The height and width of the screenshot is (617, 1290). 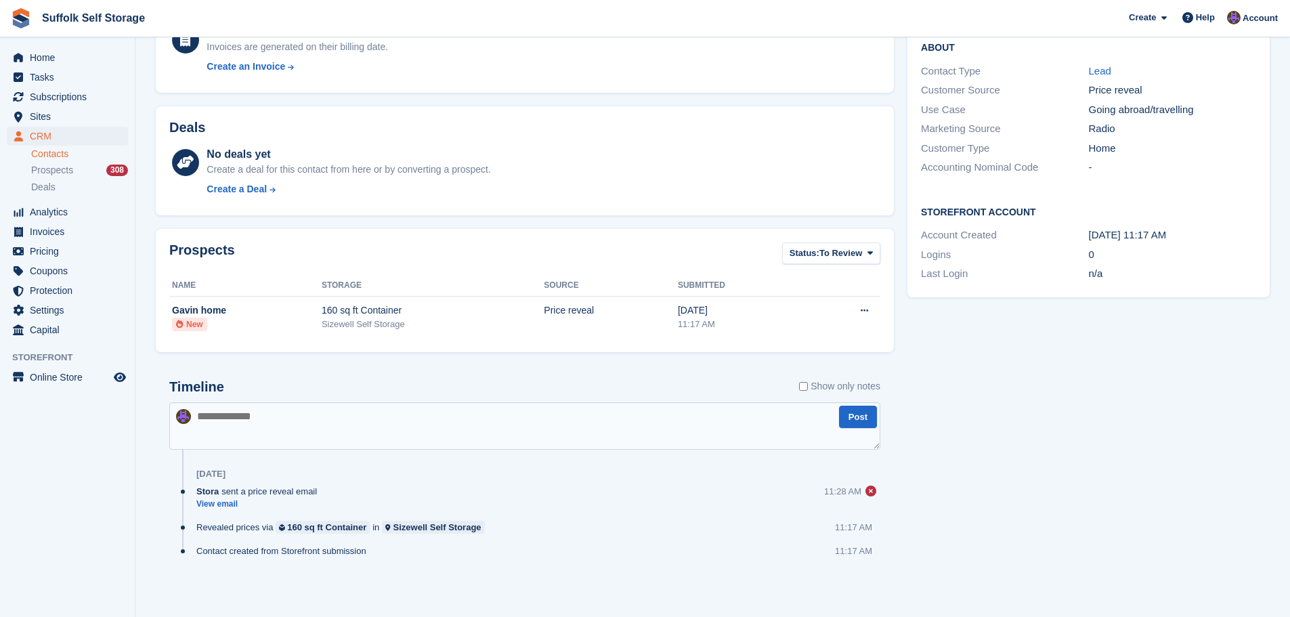 I want to click on span: Prospects, so click(x=52, y=170).